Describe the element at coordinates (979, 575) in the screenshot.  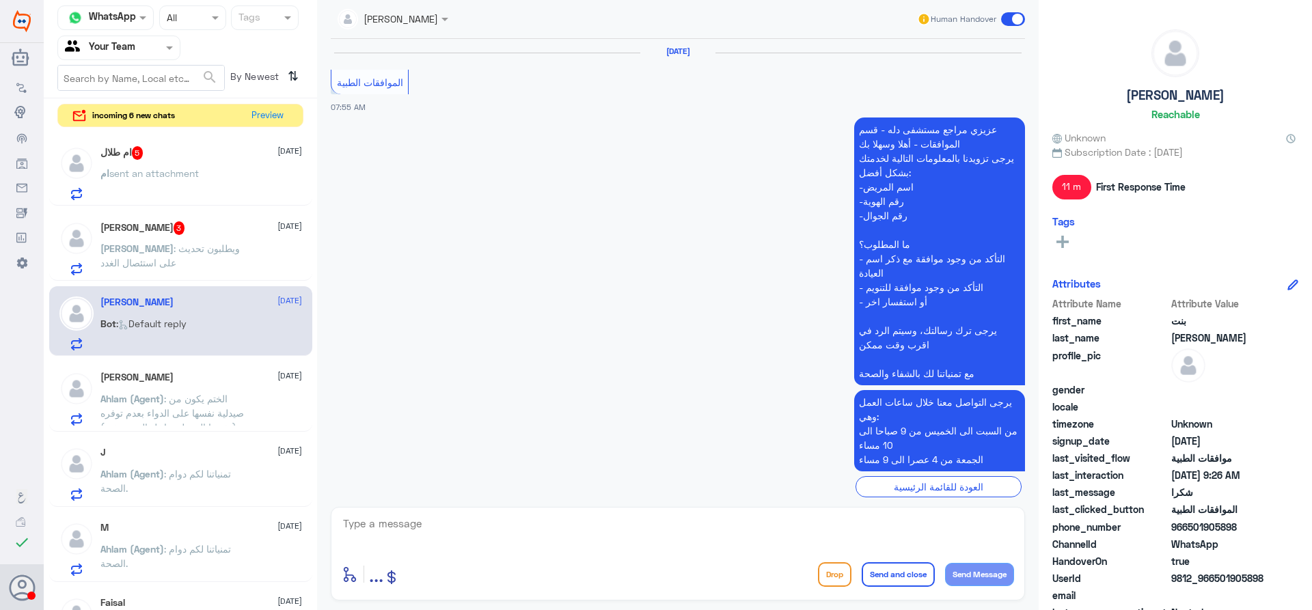
I see `button: Send Message` at that location.